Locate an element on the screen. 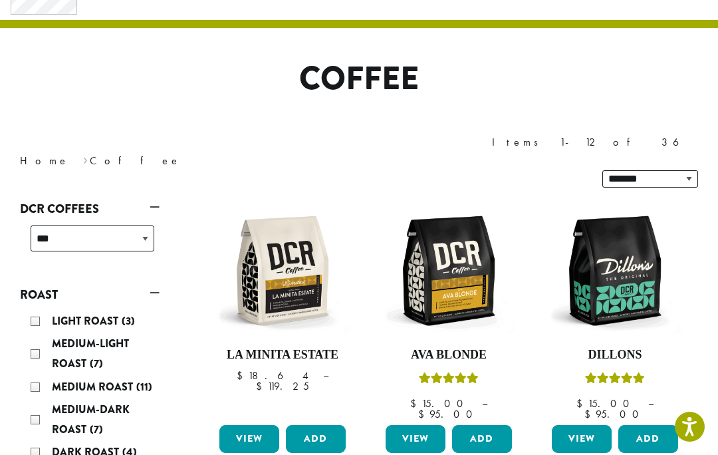 The width and height of the screenshot is (718, 455). h4: La Minita Estate is located at coordinates (282, 355).